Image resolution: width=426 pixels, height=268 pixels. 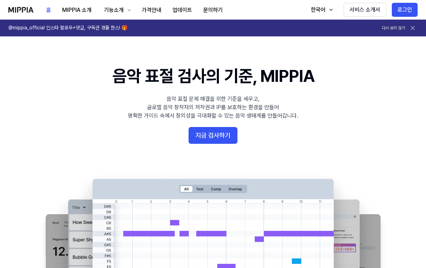 What do you see at coordinates (318, 10) in the screenshot?
I see `div: 한국어` at bounding box center [318, 10].